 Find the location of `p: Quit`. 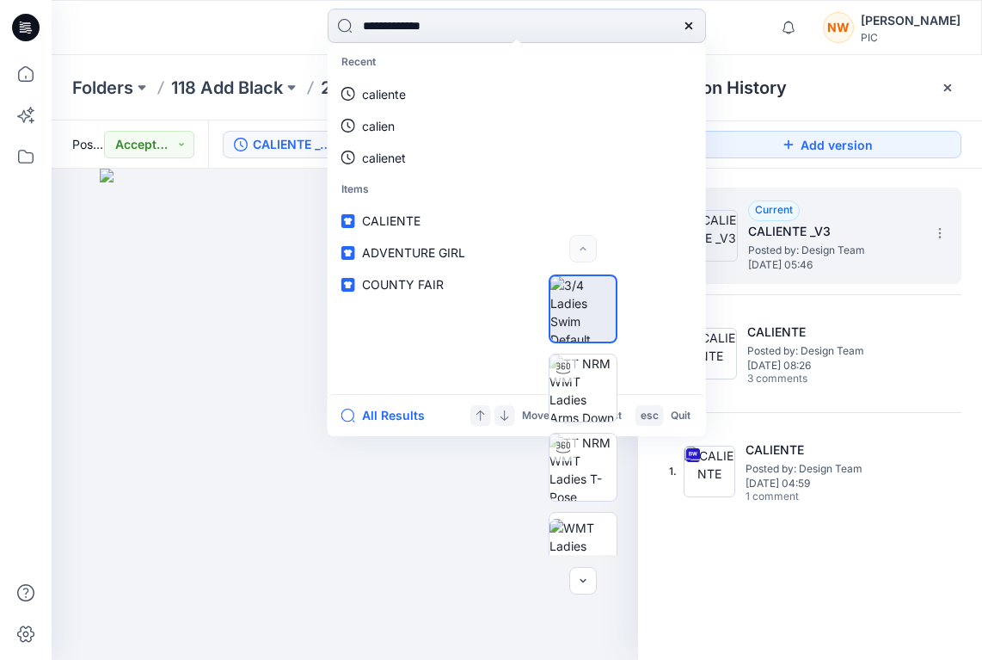

p: Quit is located at coordinates (680, 415).